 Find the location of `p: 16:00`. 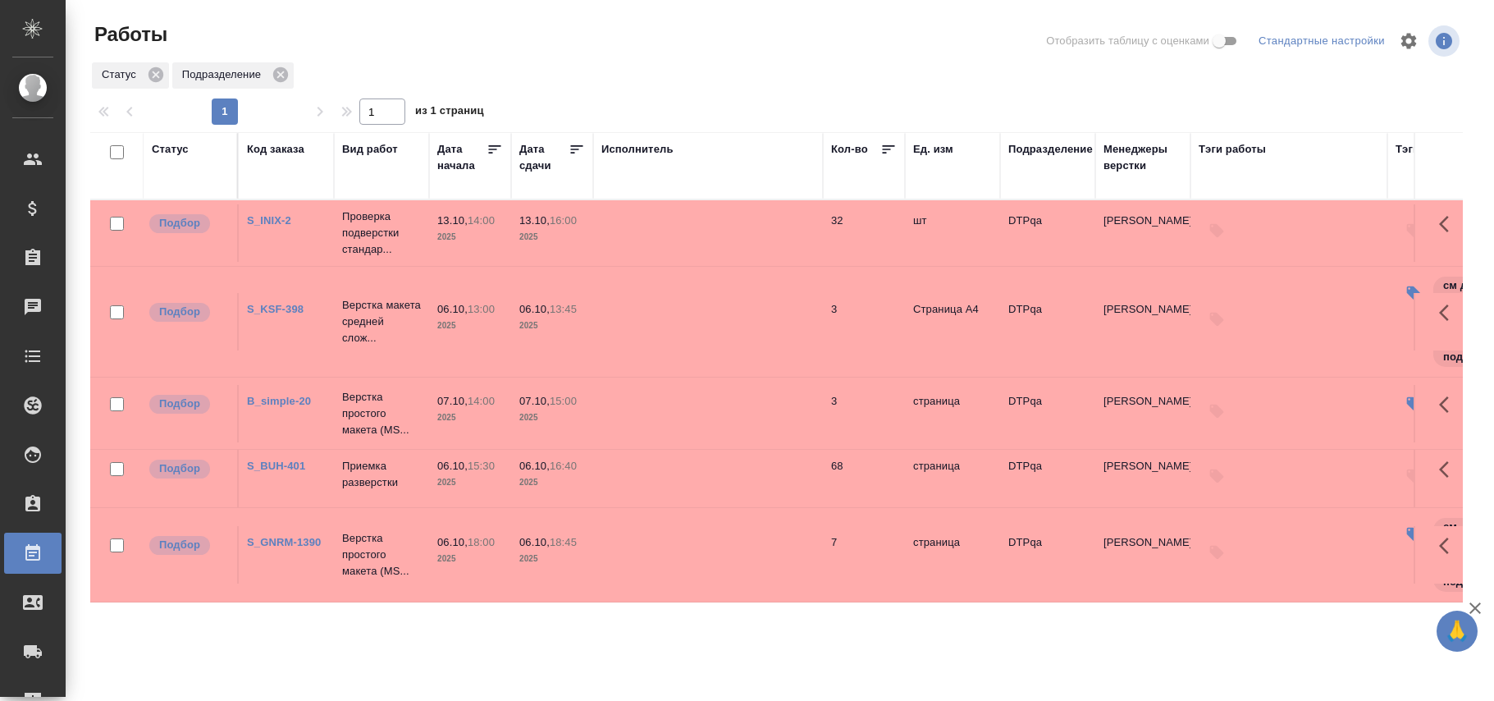

p: 16:00 is located at coordinates (563, 220).